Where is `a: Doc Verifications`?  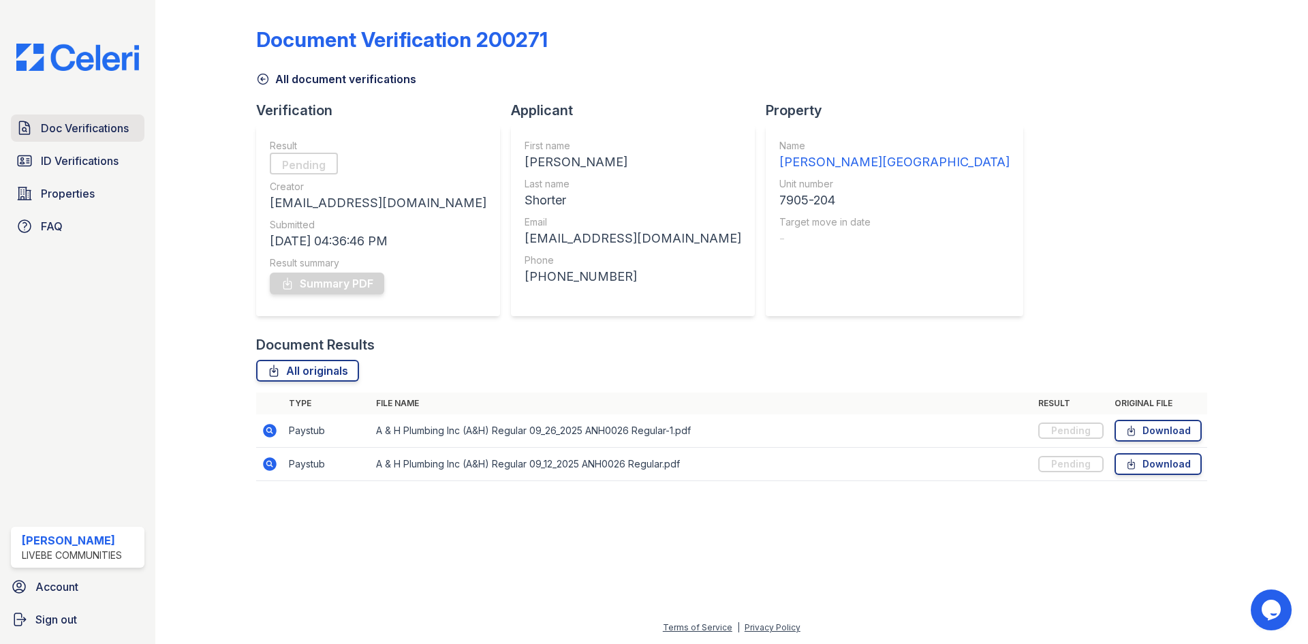
a: Doc Verifications is located at coordinates (78, 128).